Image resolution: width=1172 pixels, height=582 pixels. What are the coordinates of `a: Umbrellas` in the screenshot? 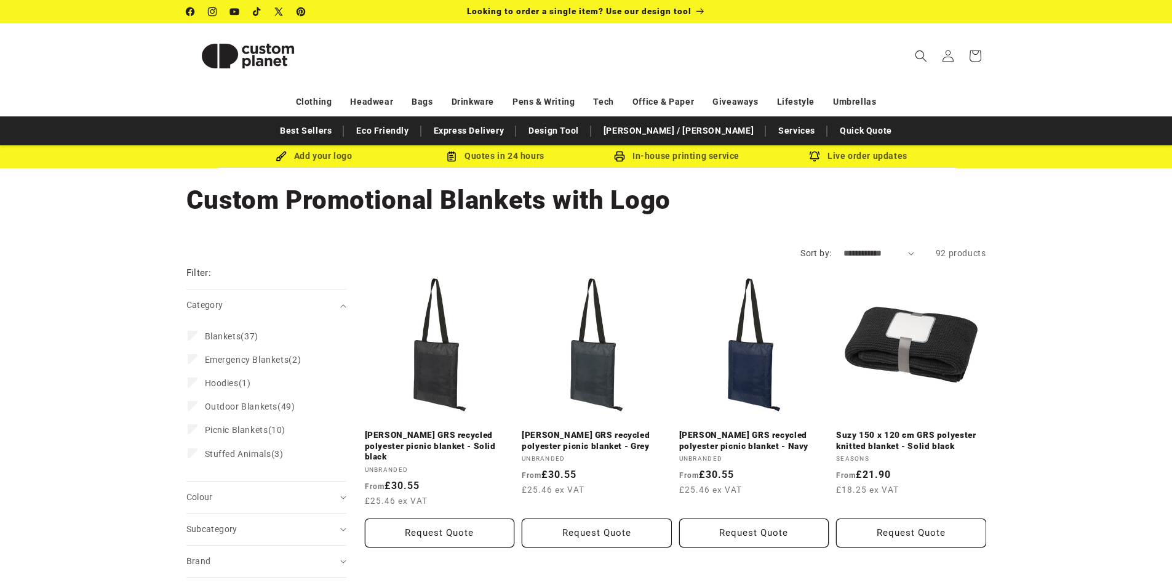 It's located at (855, 102).